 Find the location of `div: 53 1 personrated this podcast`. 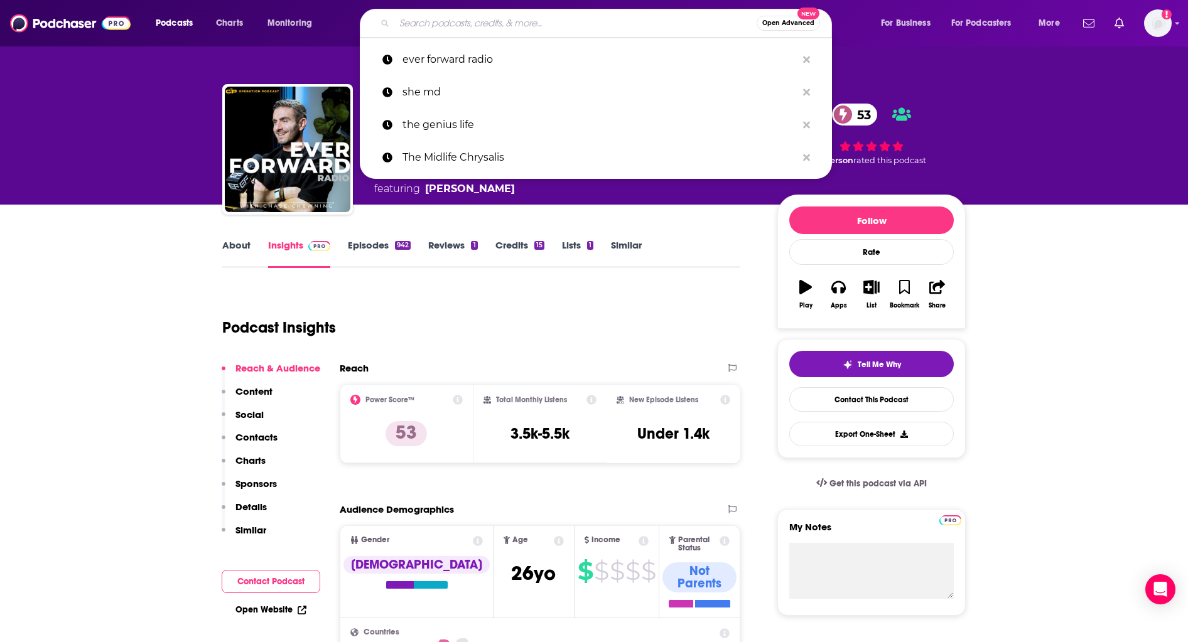

div: 53 1 personrated this podcast is located at coordinates (871, 134).